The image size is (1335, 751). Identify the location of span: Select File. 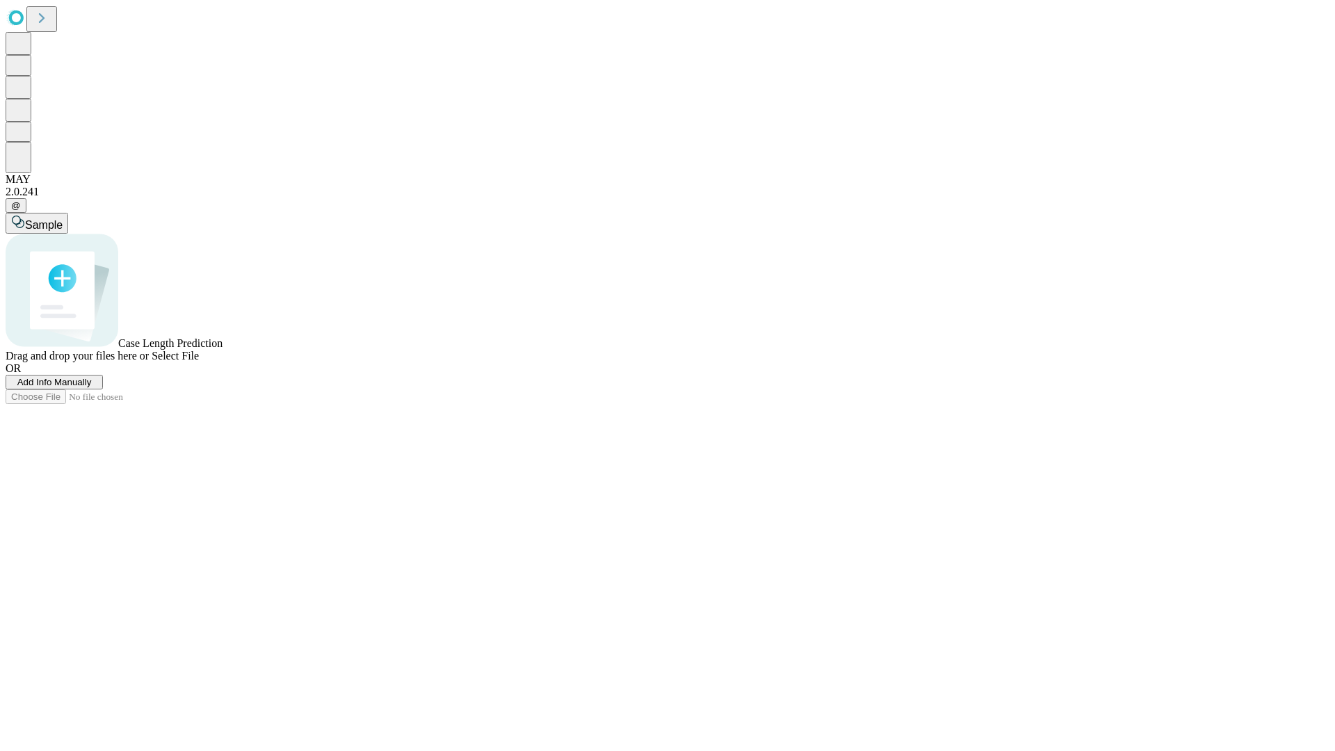
(175, 355).